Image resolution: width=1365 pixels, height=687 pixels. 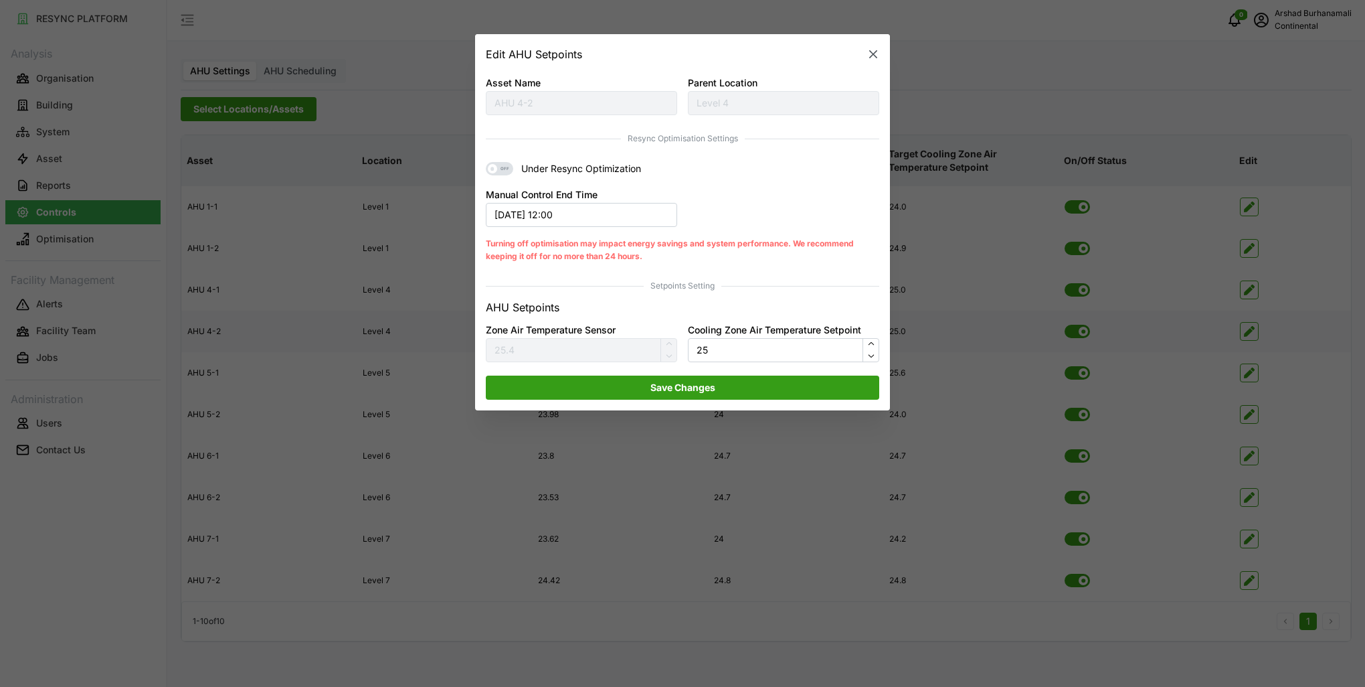 What do you see at coordinates (683, 286) in the screenshot?
I see `span: Setpoints Setting` at bounding box center [683, 286].